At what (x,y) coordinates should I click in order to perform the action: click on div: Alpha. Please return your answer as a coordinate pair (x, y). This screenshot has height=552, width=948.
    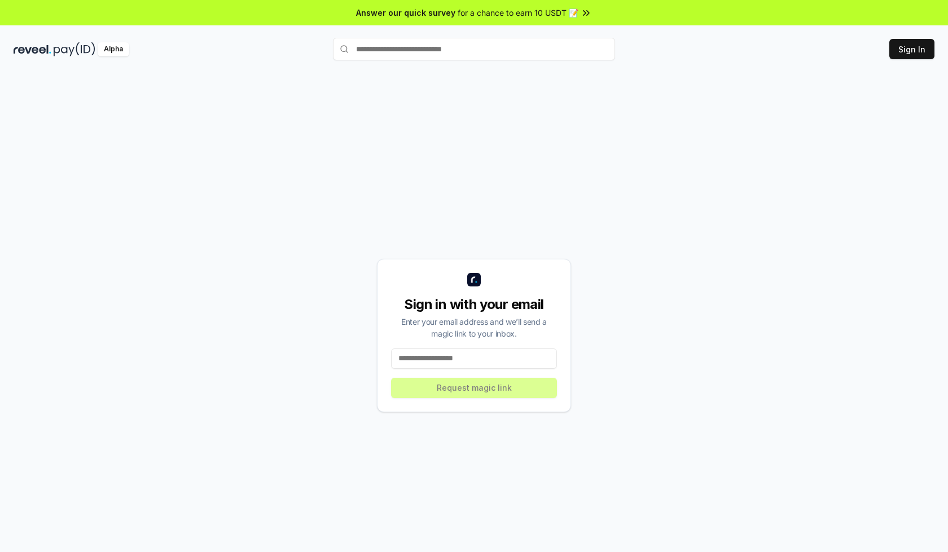
    Looking at the image, I should click on (113, 49).